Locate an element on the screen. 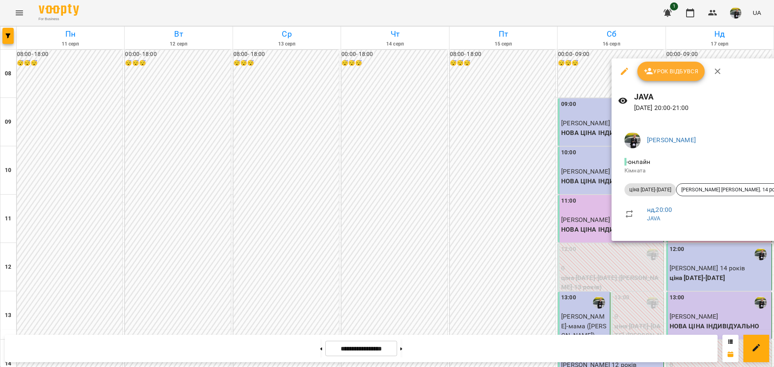 The image size is (774, 367). a: JAVA is located at coordinates (654, 219).